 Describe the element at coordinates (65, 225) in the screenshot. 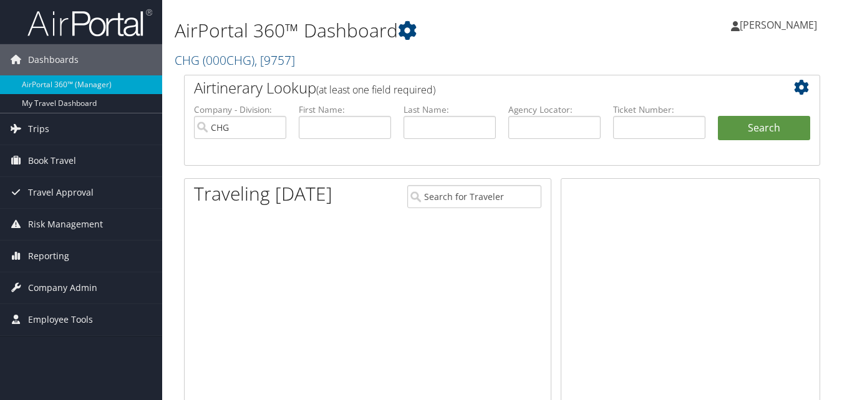

I see `span: Risk Management` at that location.